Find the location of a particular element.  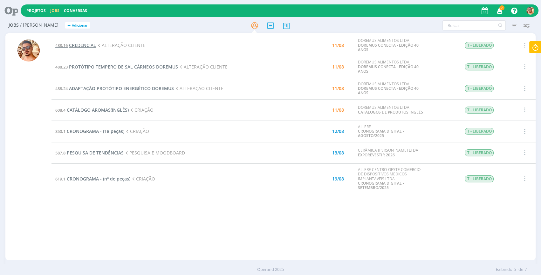

a: CRONOGRAMA DIGITAL - AGOSTO/2025 is located at coordinates (380, 133).